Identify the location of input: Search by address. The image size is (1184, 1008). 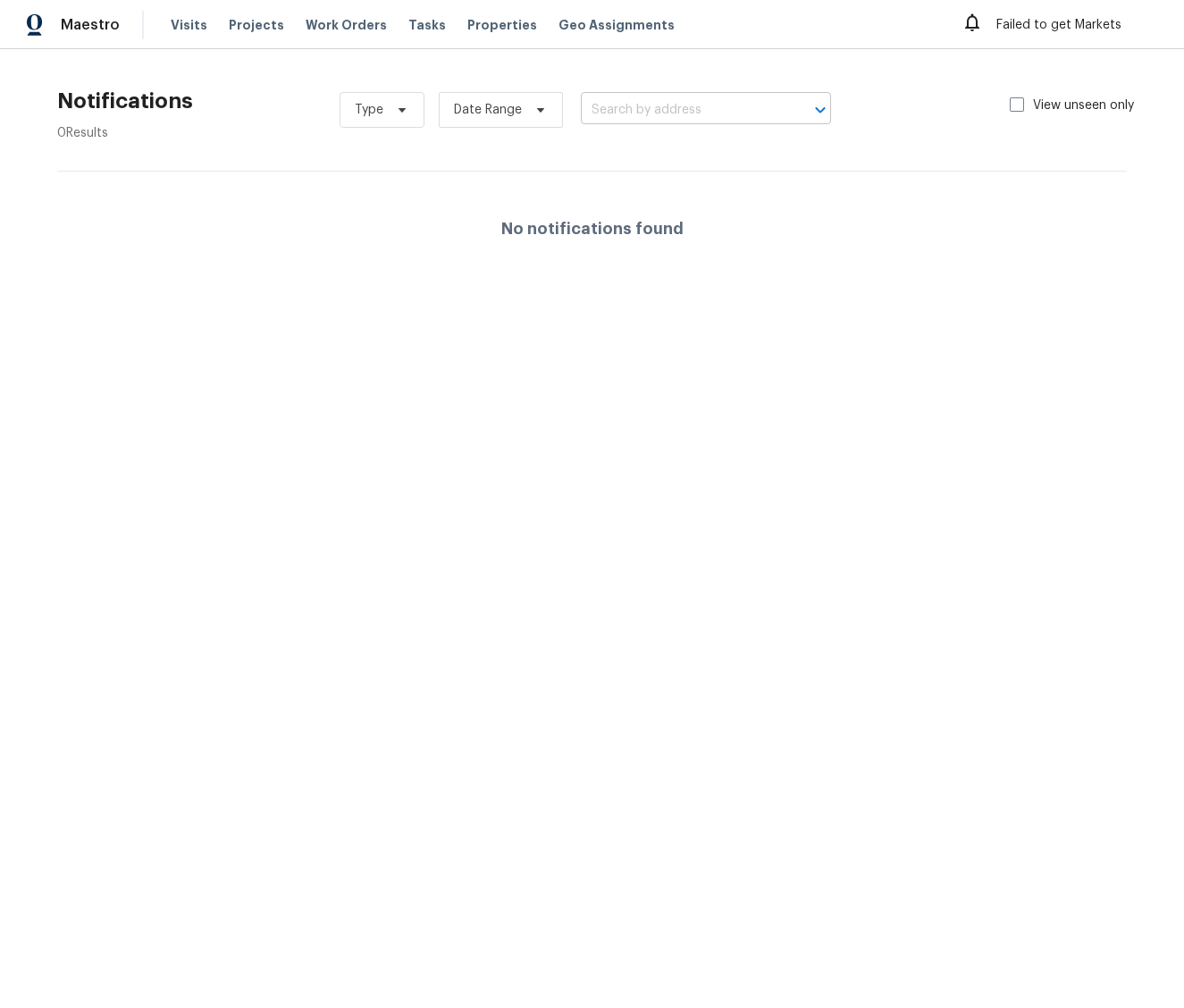
(680, 110).